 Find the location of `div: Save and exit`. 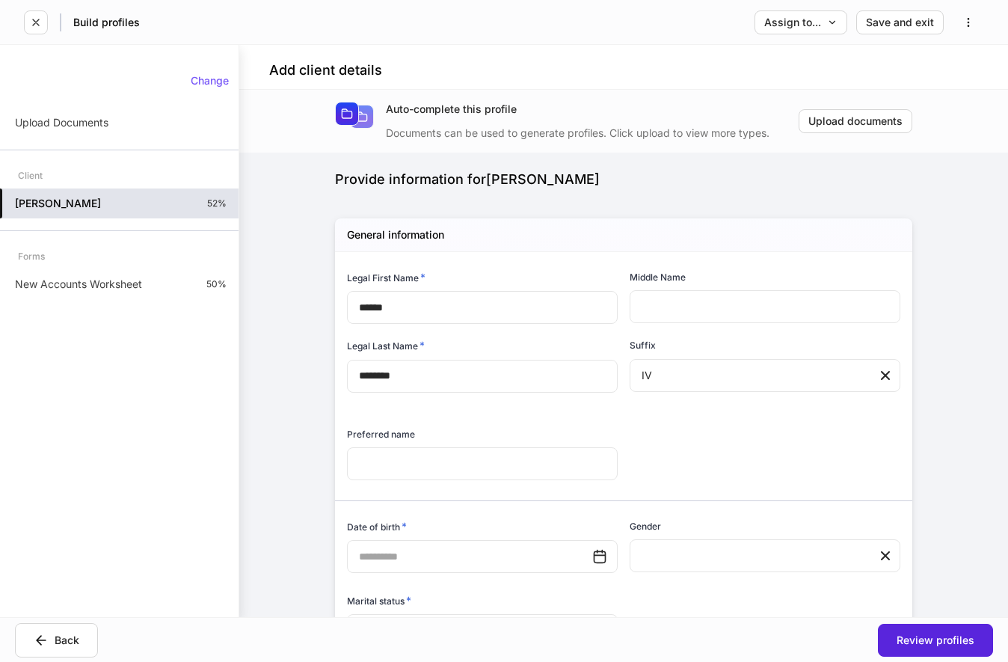

div: Save and exit is located at coordinates (900, 22).